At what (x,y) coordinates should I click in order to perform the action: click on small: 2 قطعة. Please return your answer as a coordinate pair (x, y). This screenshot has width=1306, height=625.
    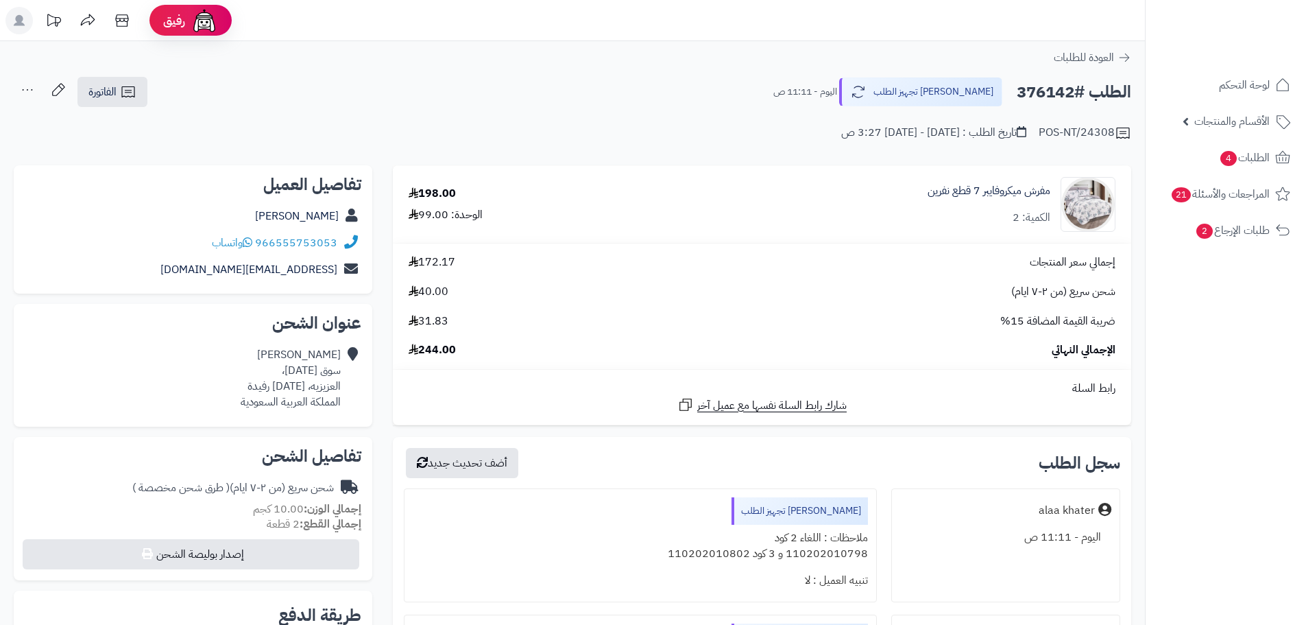
    Looking at the image, I should click on (314, 524).